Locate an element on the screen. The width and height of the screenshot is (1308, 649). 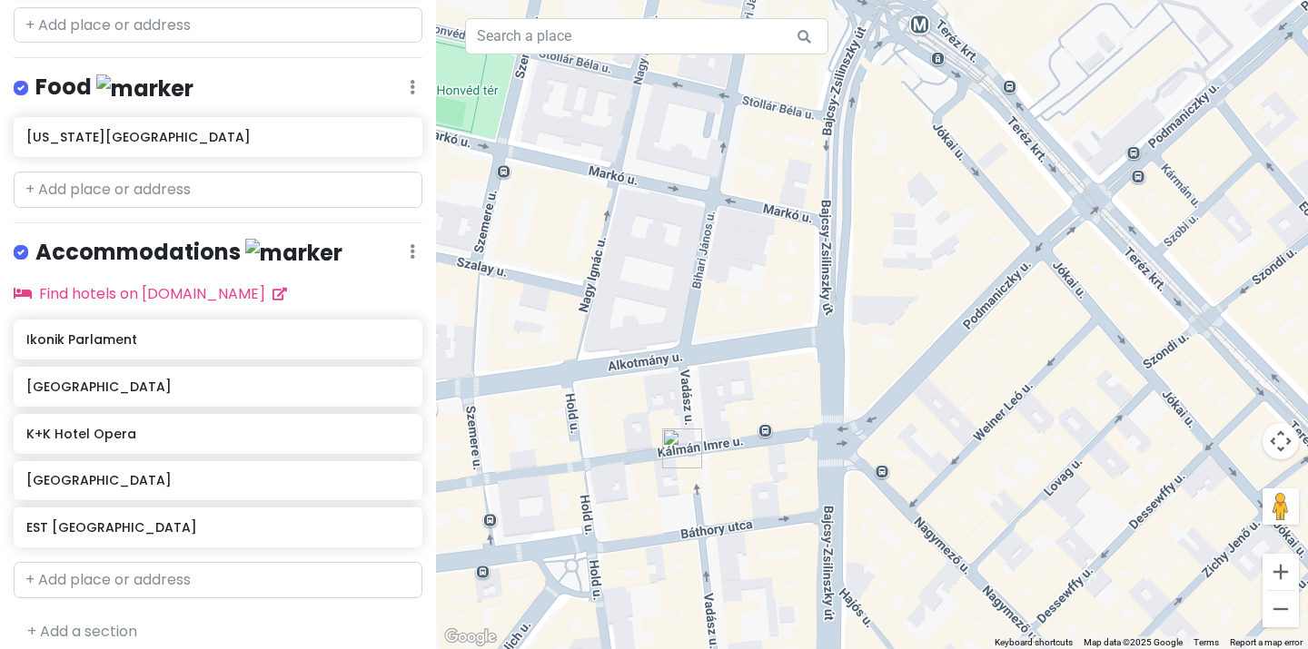
a: Open this area in Google Maps (opens a new window) is located at coordinates (470, 638).